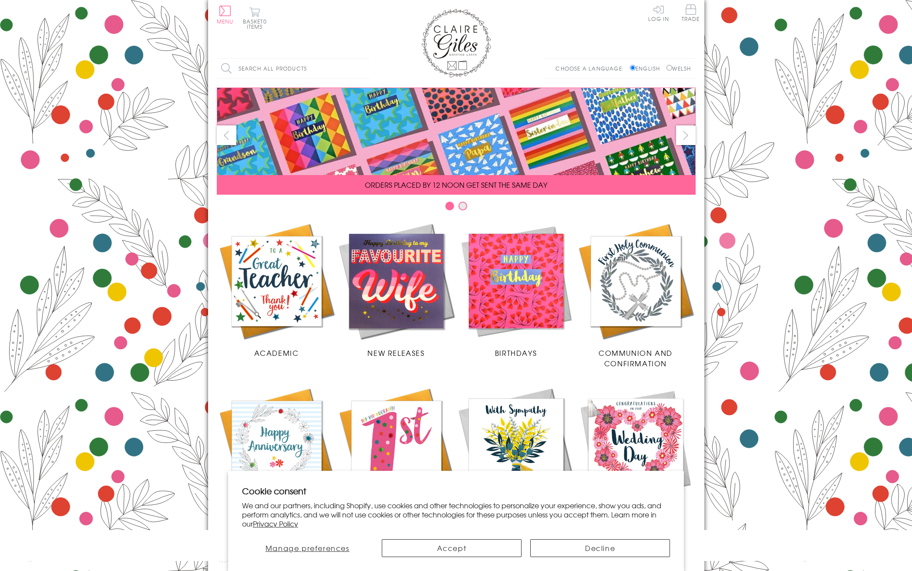  Describe the element at coordinates (396, 290) in the screenshot. I see `a: New Releases` at that location.